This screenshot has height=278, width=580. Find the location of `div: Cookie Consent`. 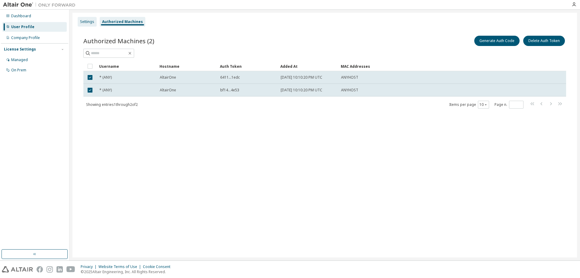

div: Cookie Consent is located at coordinates (158, 266).